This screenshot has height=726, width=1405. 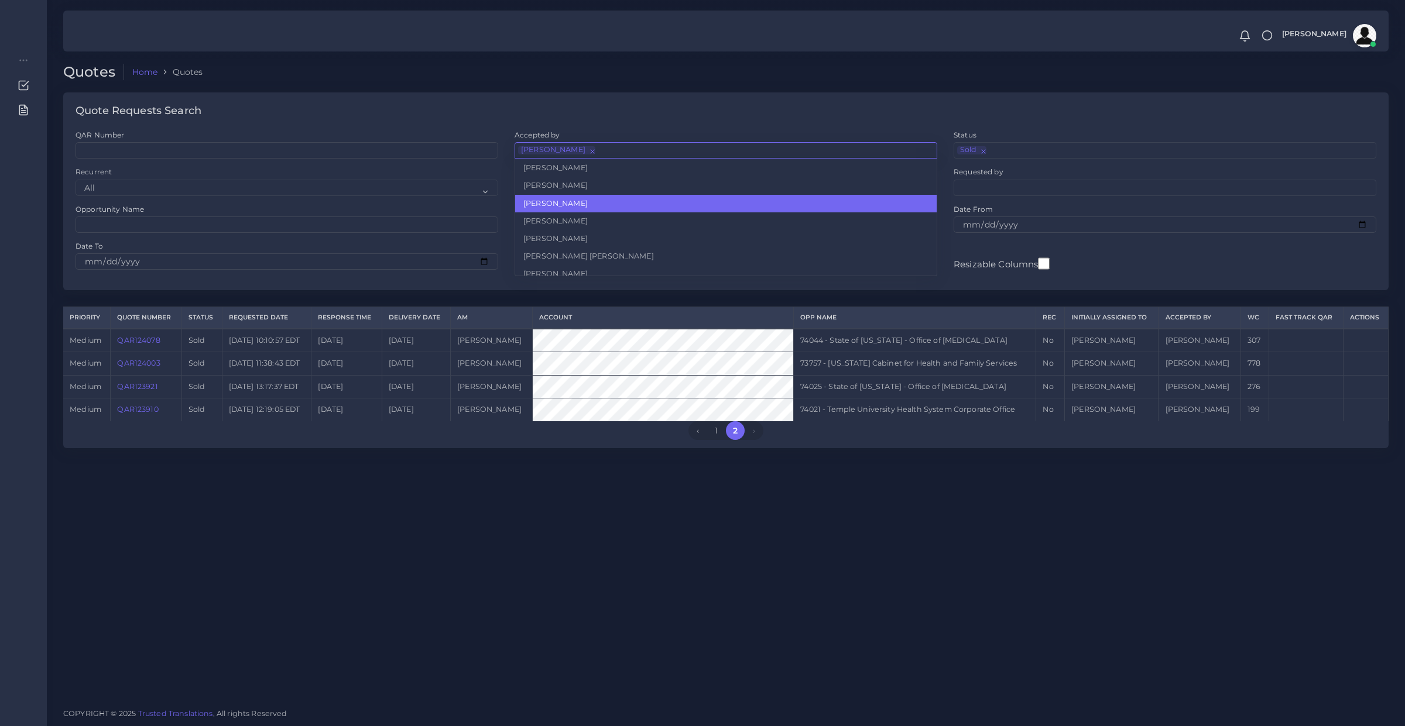 I want to click on a: QAR124078, so click(x=138, y=340).